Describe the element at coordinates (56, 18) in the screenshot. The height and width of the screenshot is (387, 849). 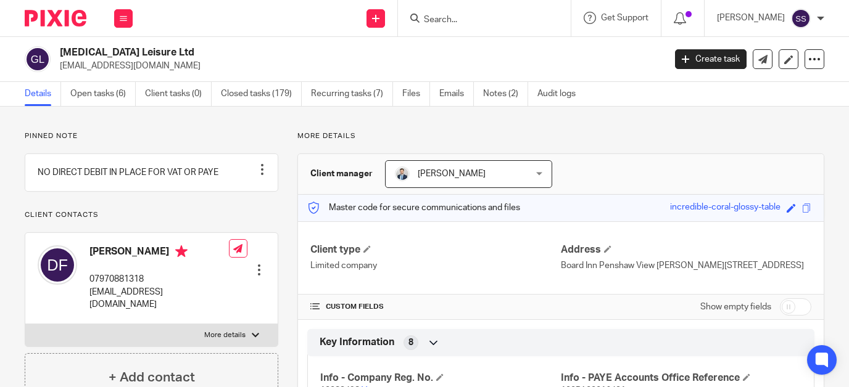
I see `img: Pixie` at that location.